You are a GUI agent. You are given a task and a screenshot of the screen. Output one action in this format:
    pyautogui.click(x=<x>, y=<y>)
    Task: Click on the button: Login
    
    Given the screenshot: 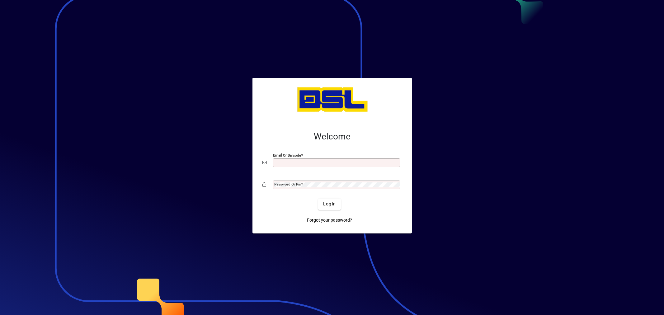 What is the action you would take?
    pyautogui.click(x=329, y=204)
    